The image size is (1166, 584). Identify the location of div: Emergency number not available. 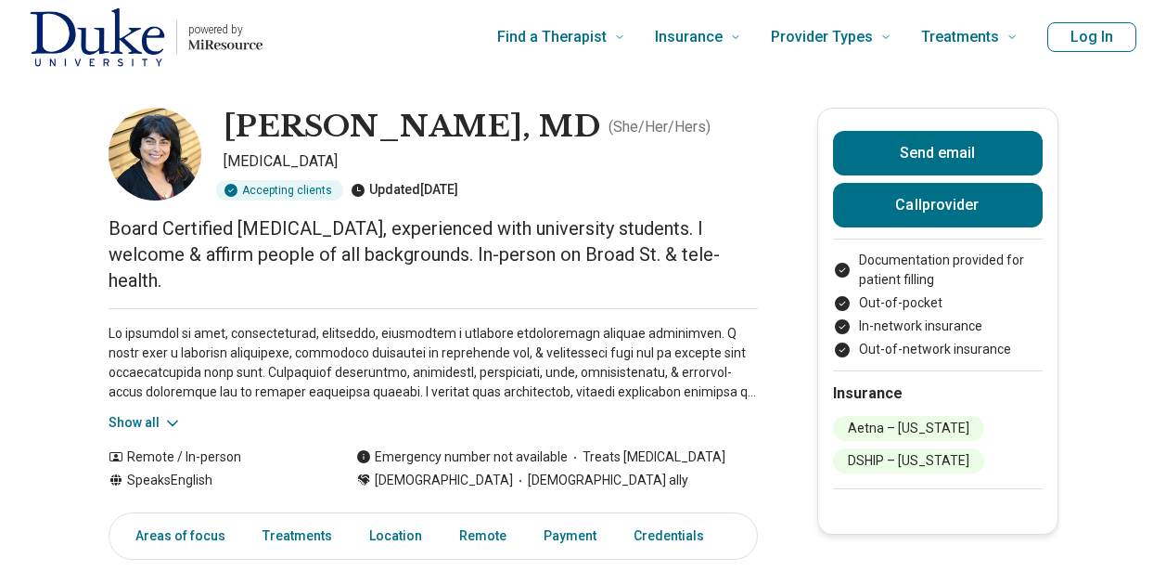
(462, 457).